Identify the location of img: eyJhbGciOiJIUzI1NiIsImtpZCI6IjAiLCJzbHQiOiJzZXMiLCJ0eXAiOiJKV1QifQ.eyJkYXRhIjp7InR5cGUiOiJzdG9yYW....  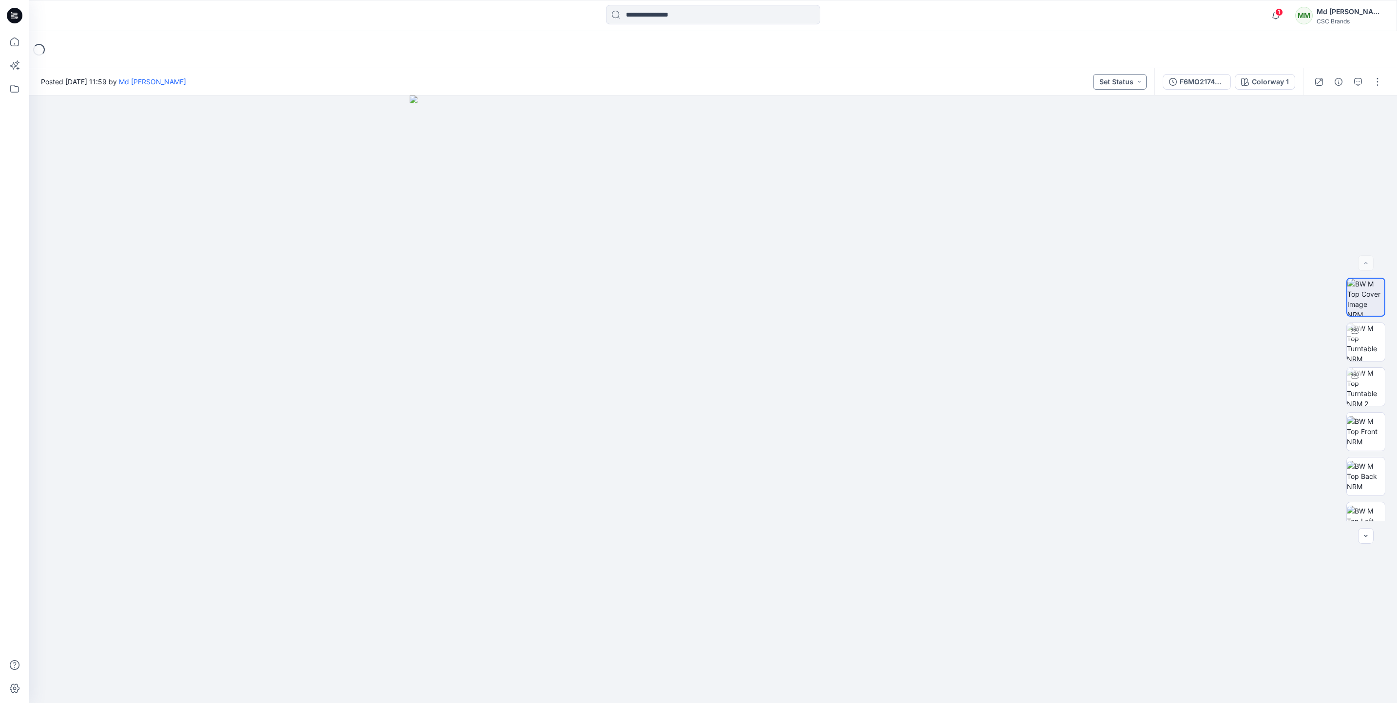
(713, 399).